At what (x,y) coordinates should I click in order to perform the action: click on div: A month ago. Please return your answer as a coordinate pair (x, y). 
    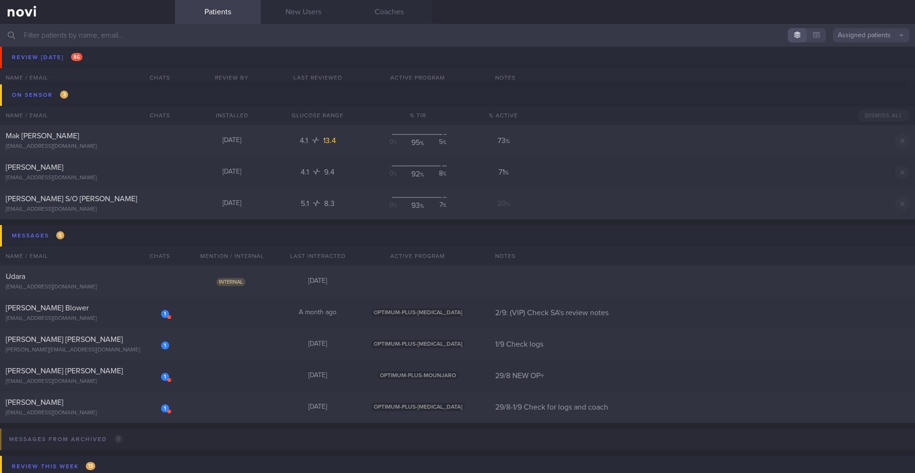
    Looking at the image, I should click on (318, 313).